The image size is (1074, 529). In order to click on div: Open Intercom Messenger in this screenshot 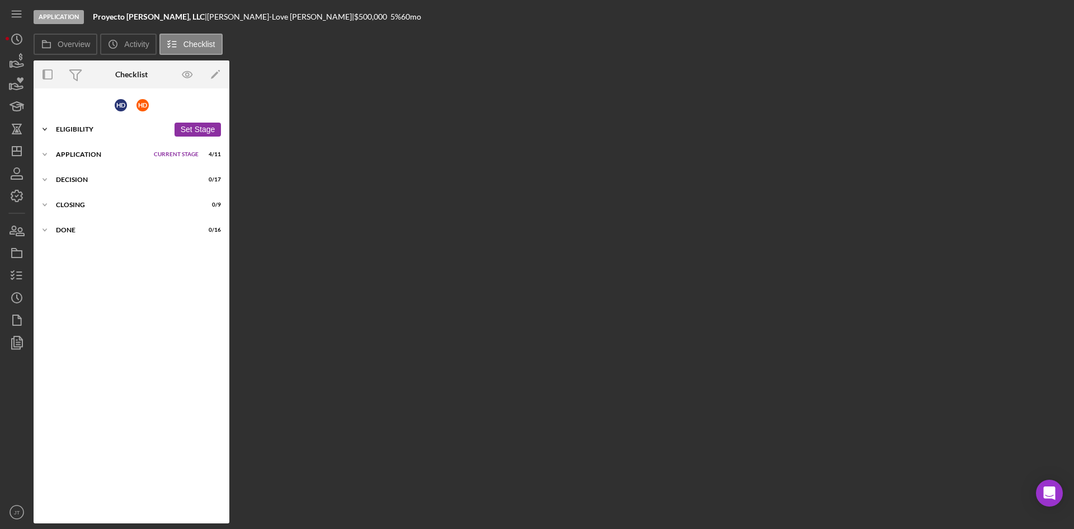, I will do `click(1049, 493)`.